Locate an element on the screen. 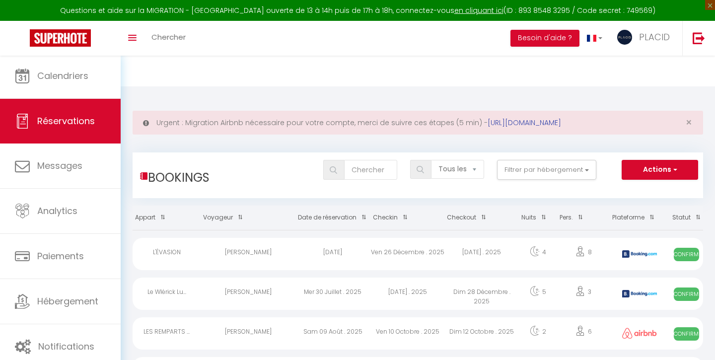  th: Sort by nights is located at coordinates (538, 218).